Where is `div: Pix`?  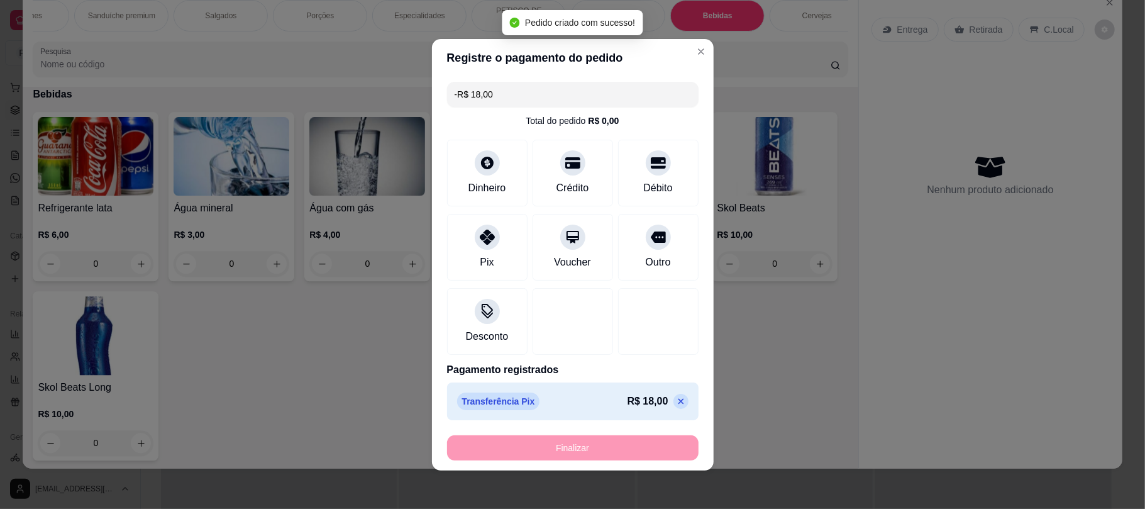
div: Pix is located at coordinates (487, 262).